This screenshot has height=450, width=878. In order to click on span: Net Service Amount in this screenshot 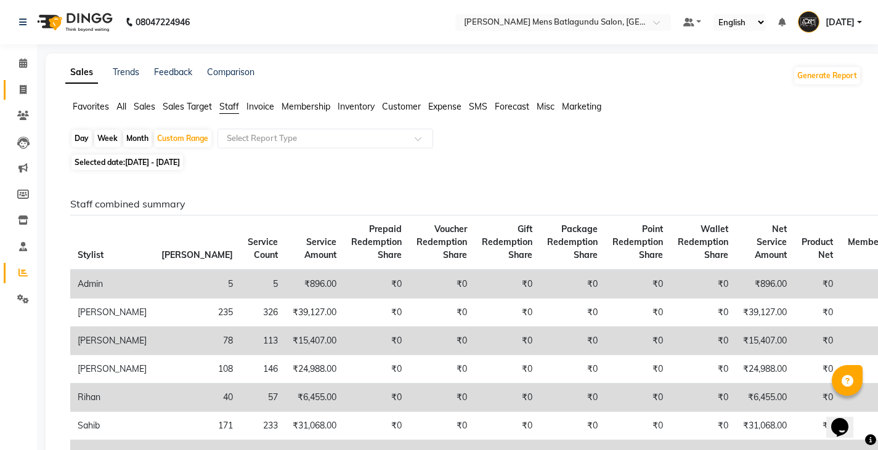, I will do `click(771, 242)`.